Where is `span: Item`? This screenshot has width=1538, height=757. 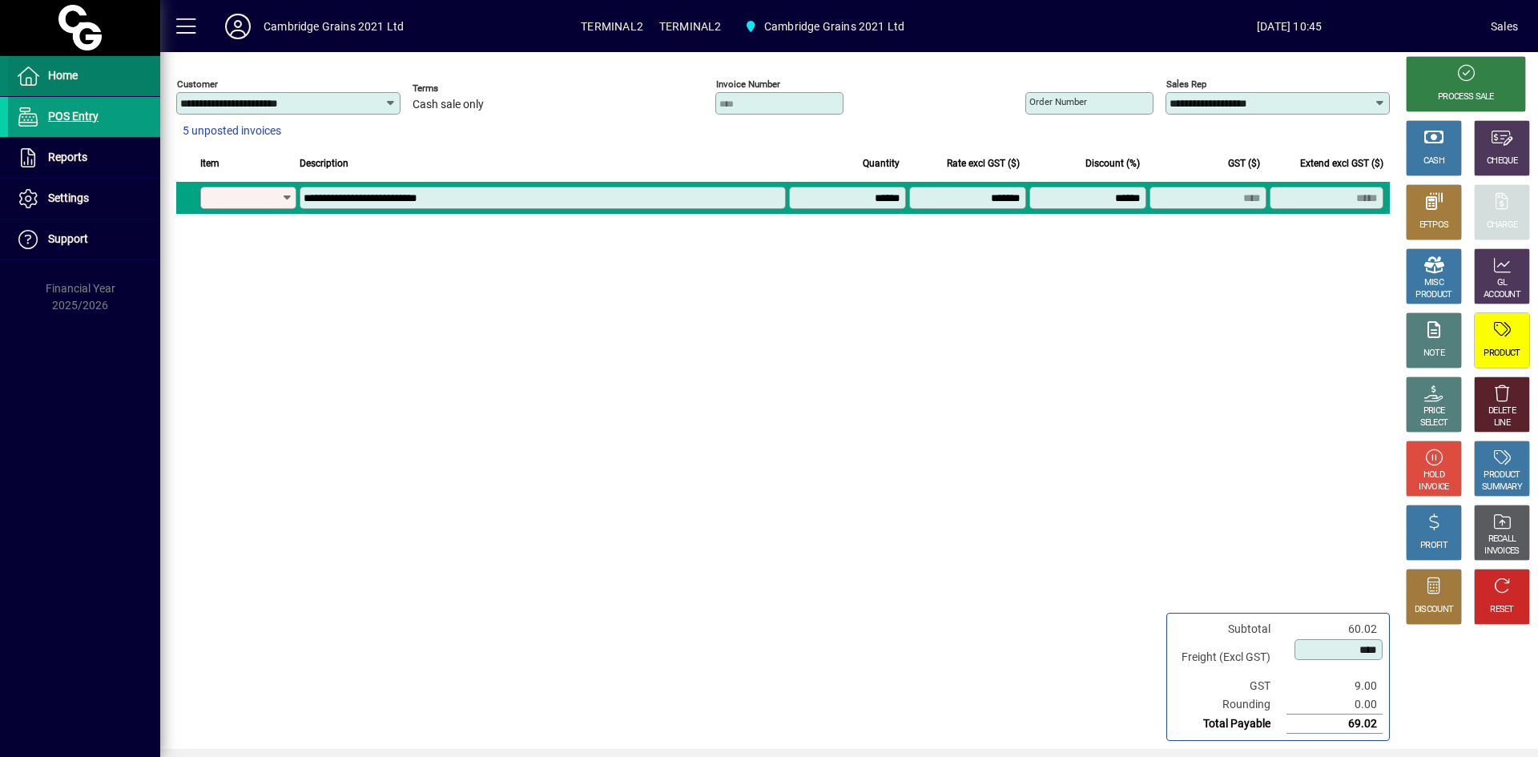 span: Item is located at coordinates (210, 163).